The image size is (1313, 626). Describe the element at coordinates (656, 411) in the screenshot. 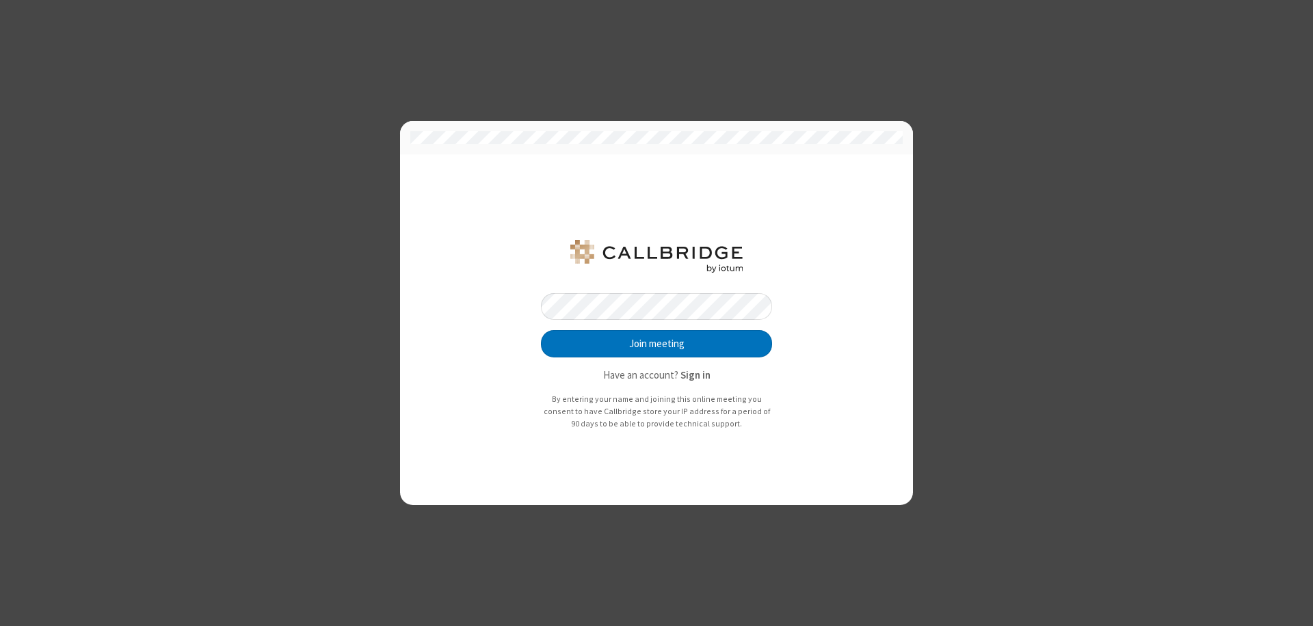

I see `p: By entering your name and joining this online meeting you consent to have Callbridge store your I...` at that location.